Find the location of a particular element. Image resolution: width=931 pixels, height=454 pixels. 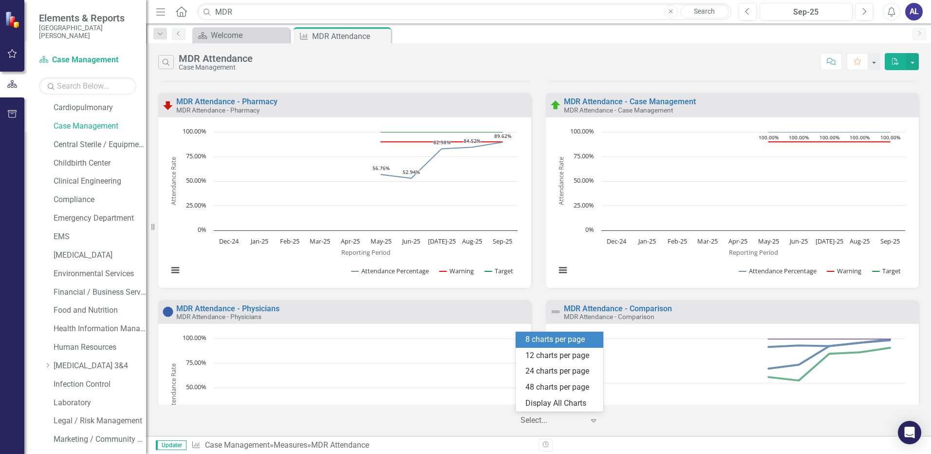

a: MDR Attendance - Pharmacy is located at coordinates (227, 101).